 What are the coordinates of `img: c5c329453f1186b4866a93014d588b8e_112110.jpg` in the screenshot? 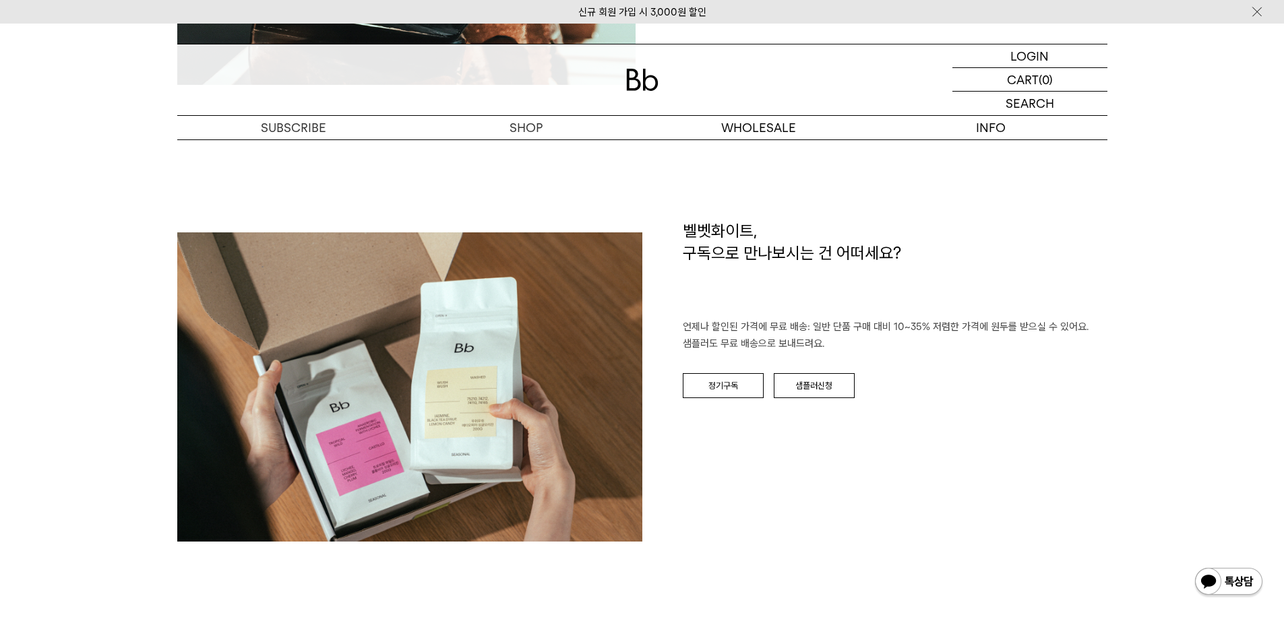 It's located at (410, 387).